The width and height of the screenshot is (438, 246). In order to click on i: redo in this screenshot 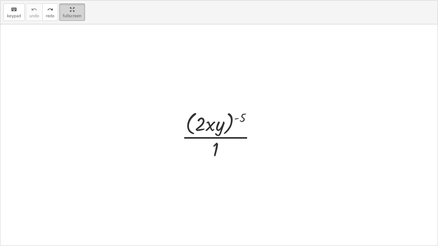, I will do `click(50, 10)`.